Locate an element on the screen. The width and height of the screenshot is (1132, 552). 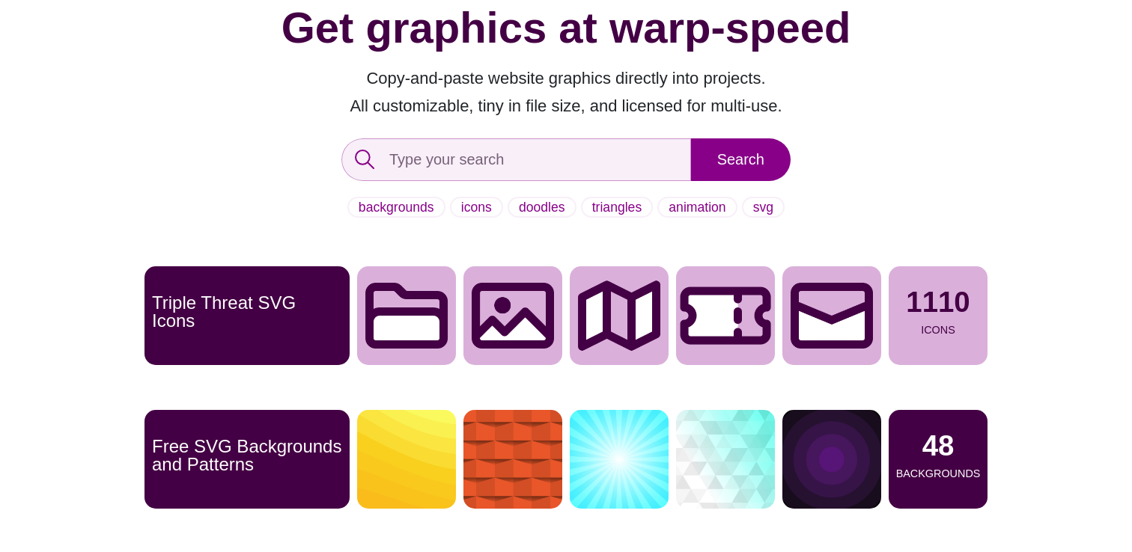
a: doodles is located at coordinates (542, 207).